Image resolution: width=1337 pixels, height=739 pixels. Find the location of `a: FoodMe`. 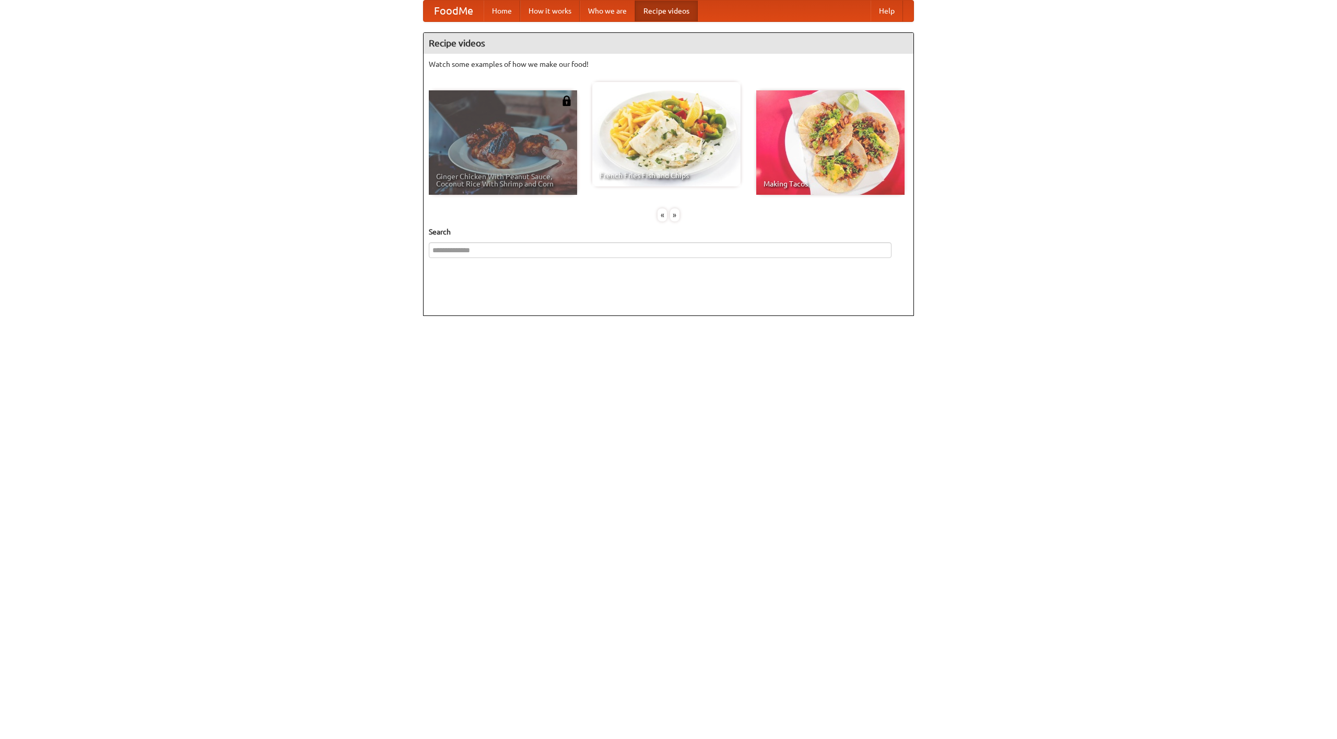

a: FoodMe is located at coordinates (453, 11).